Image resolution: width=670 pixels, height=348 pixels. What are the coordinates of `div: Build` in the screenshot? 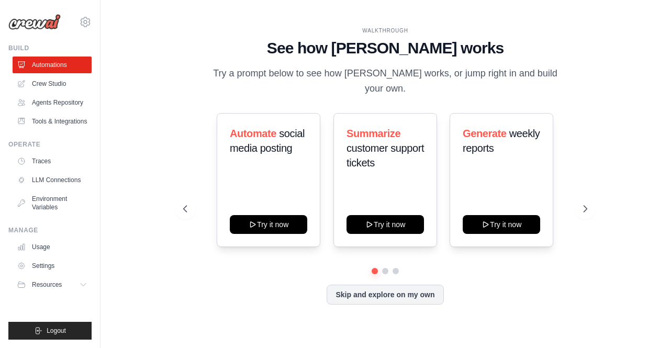 It's located at (50, 48).